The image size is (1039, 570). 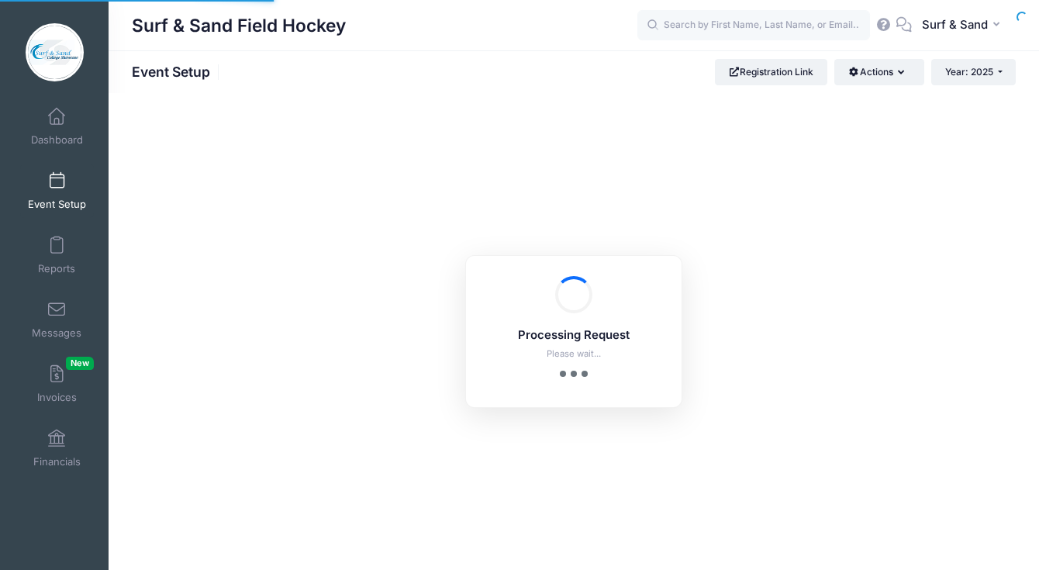 What do you see at coordinates (770, 72) in the screenshot?
I see `a: Registration Link` at bounding box center [770, 72].